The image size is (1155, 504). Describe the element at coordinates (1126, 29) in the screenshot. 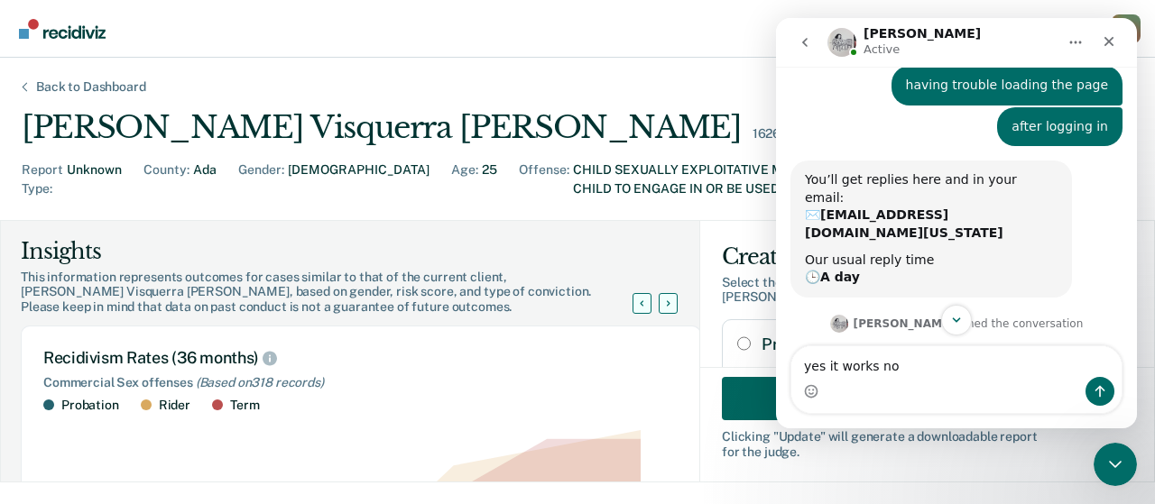

I see `div: J M` at that location.